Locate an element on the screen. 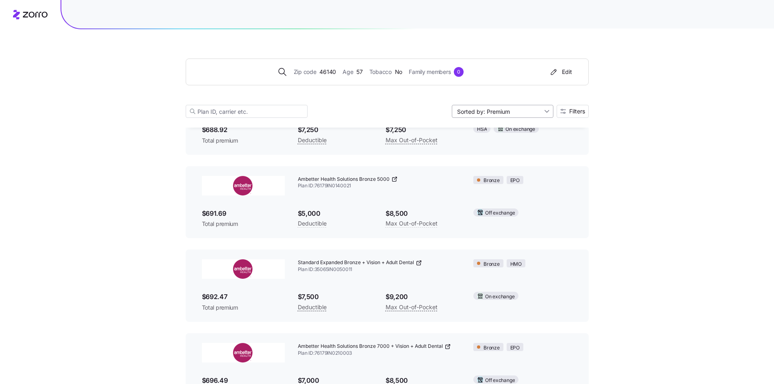 Image resolution: width=774 pixels, height=384 pixels. span: $692.47 is located at coordinates (243, 297).